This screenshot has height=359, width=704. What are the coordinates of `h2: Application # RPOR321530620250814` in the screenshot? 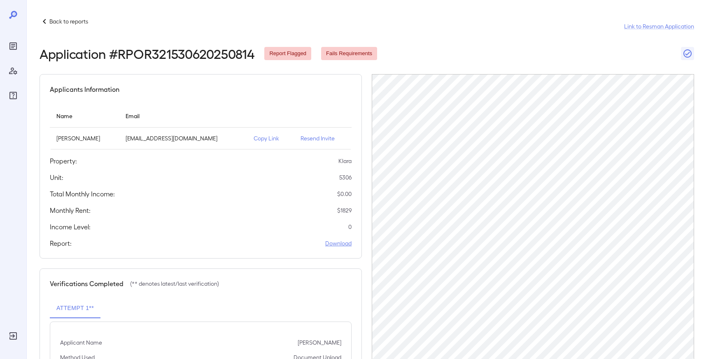 It's located at (147, 54).